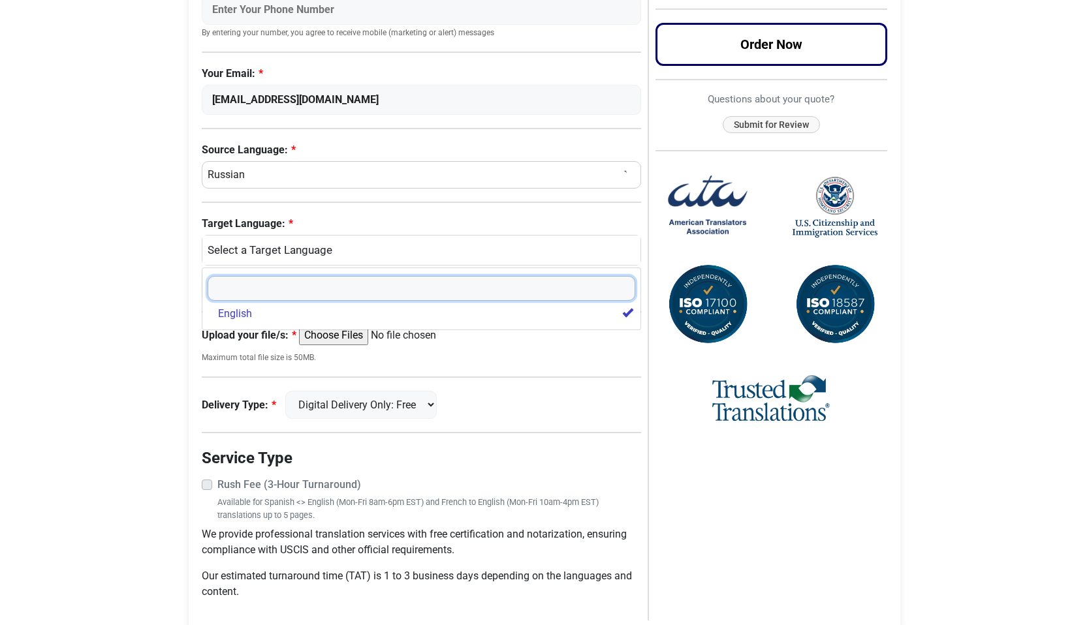 The image size is (1089, 625). Describe the element at coordinates (421, 289) in the screenshot. I see `input: Search` at that location.